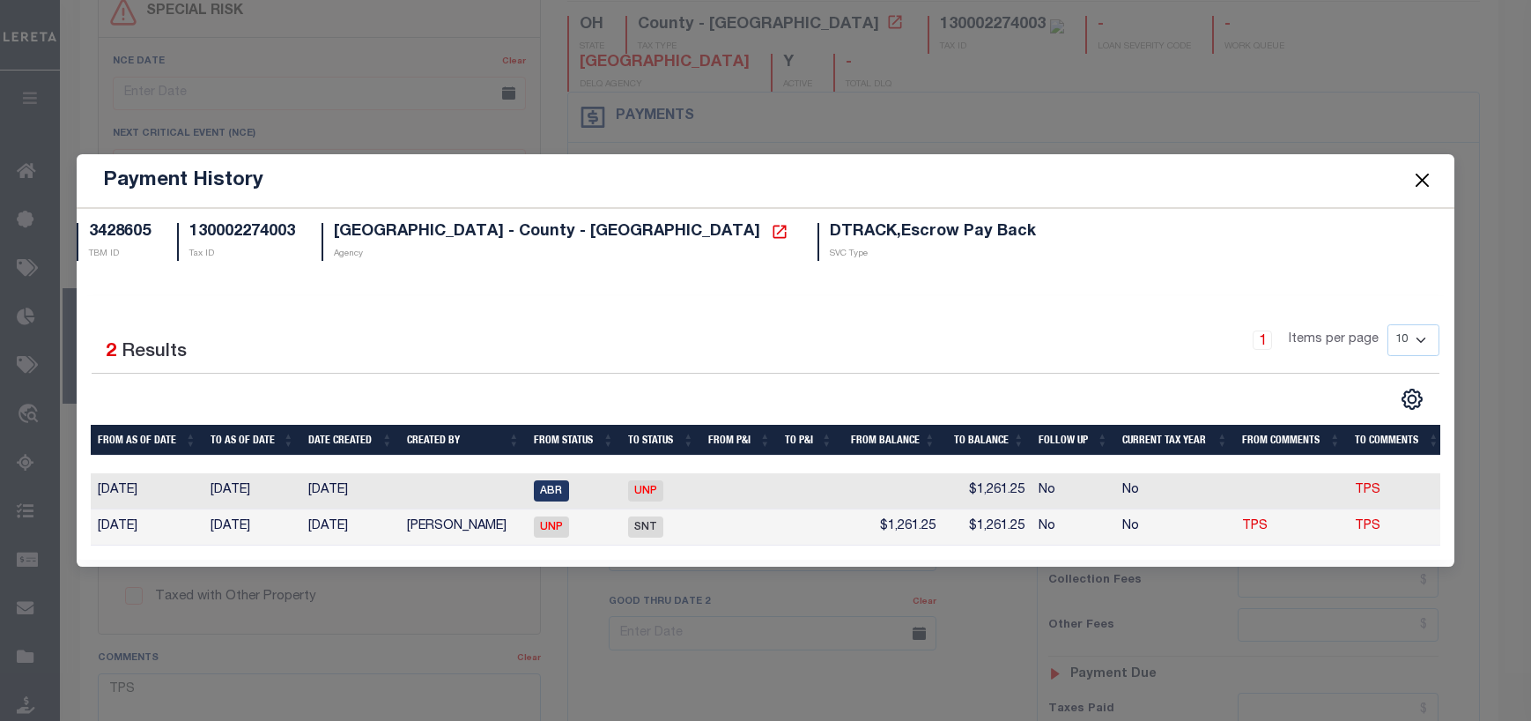  I want to click on th: From P&I: activate to sort column ascending, so click(739, 440).